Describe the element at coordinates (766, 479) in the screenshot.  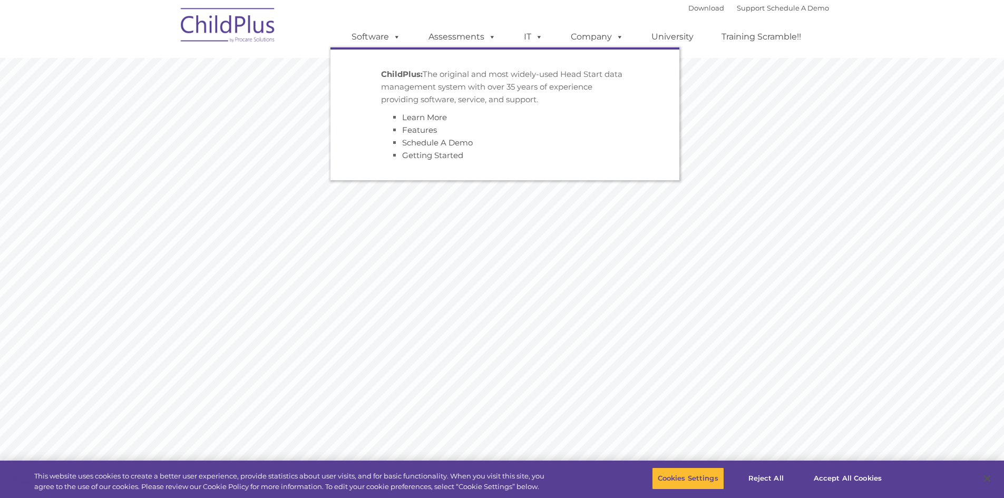
I see `button: Reject All` at that location.